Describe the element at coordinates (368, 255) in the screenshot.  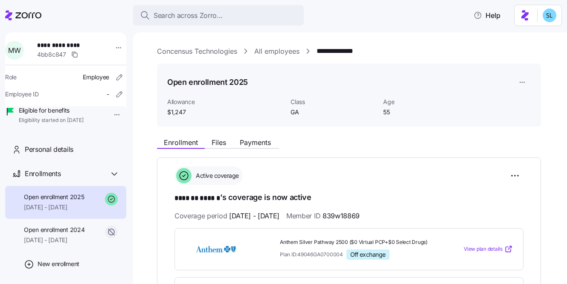
I see `span: Off exchange` at that location.